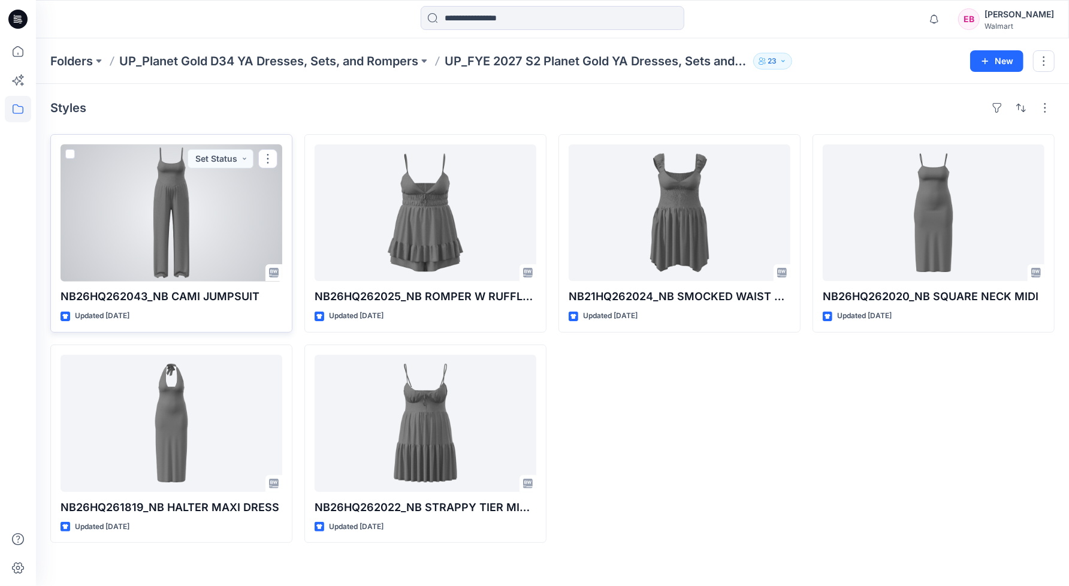  I want to click on p: NB21HQ262024_NB SMOCKED WAIST MINI DRESS, so click(680, 297).